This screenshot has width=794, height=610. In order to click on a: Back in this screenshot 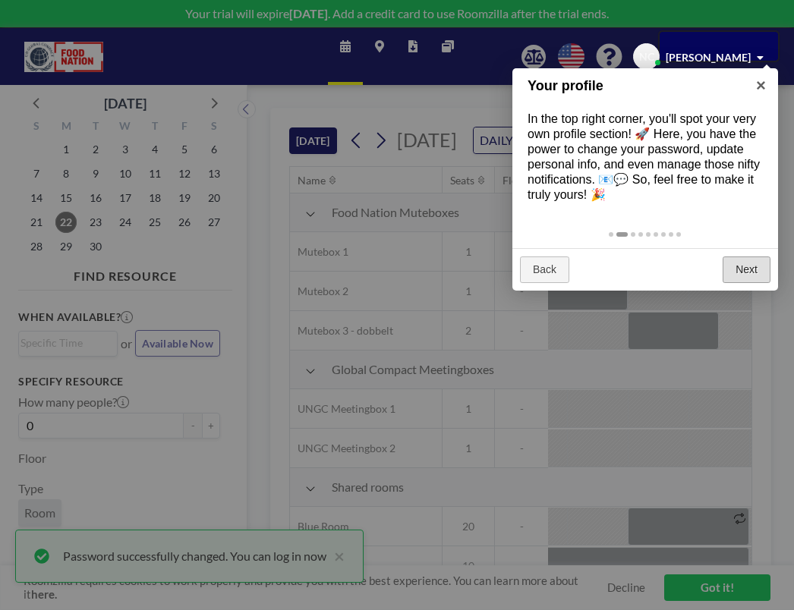, I will do `click(544, 270)`.